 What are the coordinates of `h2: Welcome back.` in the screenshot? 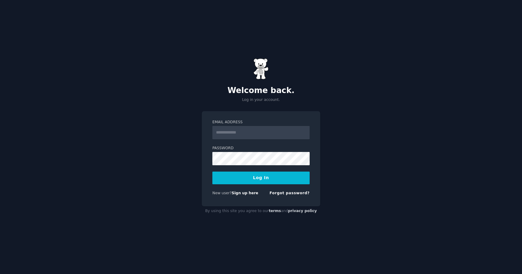 It's located at (261, 91).